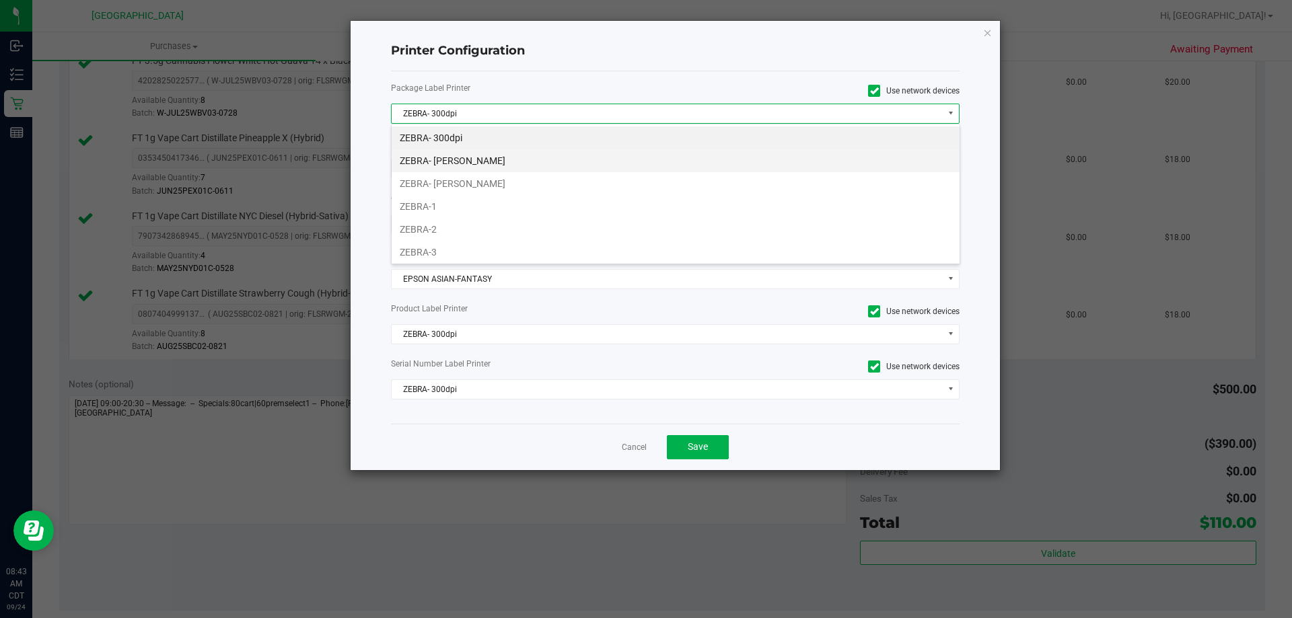  What do you see at coordinates (675, 207) in the screenshot?
I see `li: ZEBRA-1` at bounding box center [675, 207].